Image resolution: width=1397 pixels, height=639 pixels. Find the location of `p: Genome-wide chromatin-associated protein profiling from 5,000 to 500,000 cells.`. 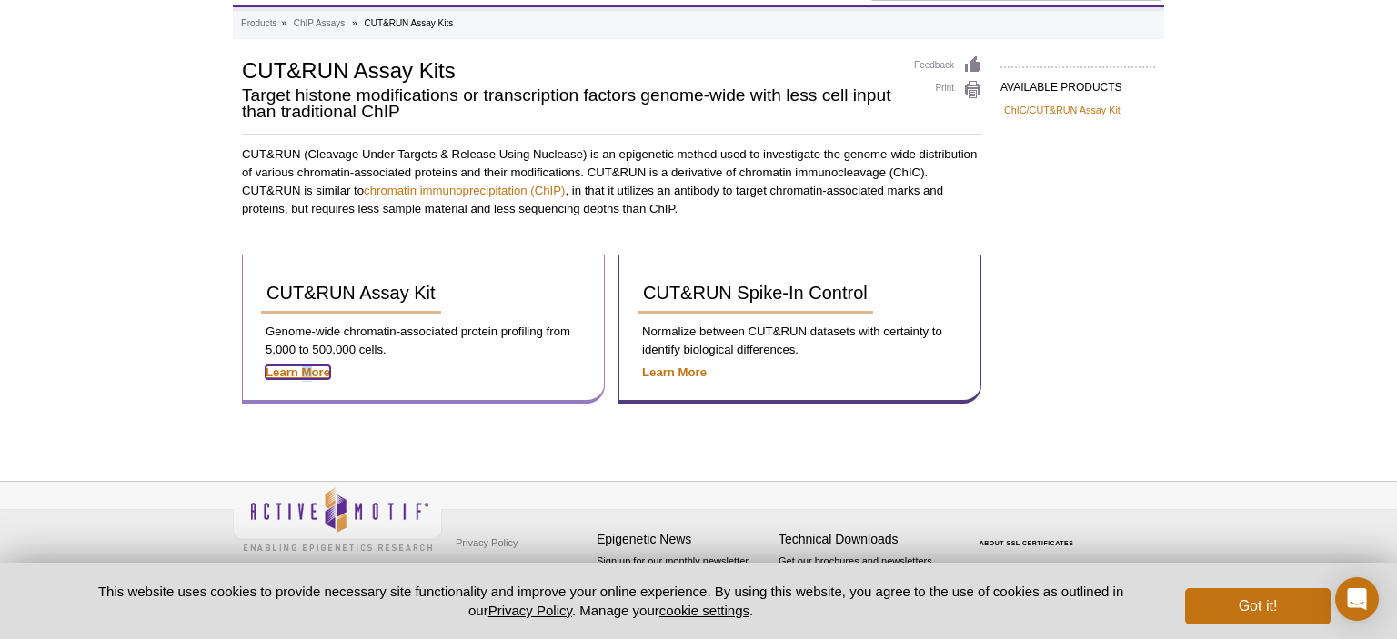

p: Genome-wide chromatin-associated protein profiling from 5,000 to 500,000 cells. is located at coordinates (423, 341).